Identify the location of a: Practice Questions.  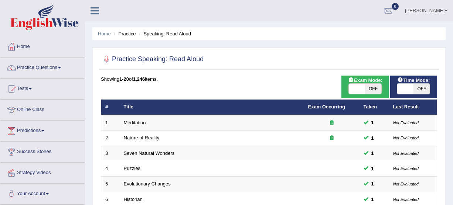
(42, 67).